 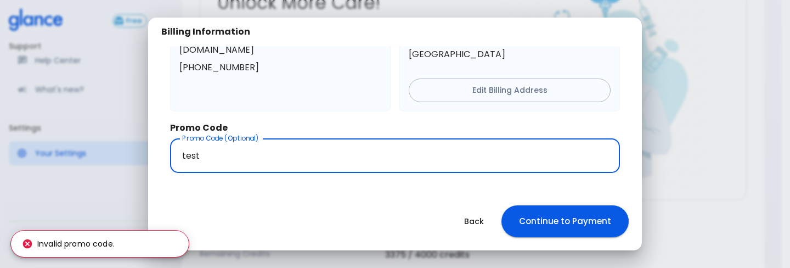 What do you see at coordinates (565, 221) in the screenshot?
I see `button: Continue to Payment` at bounding box center [565, 221].